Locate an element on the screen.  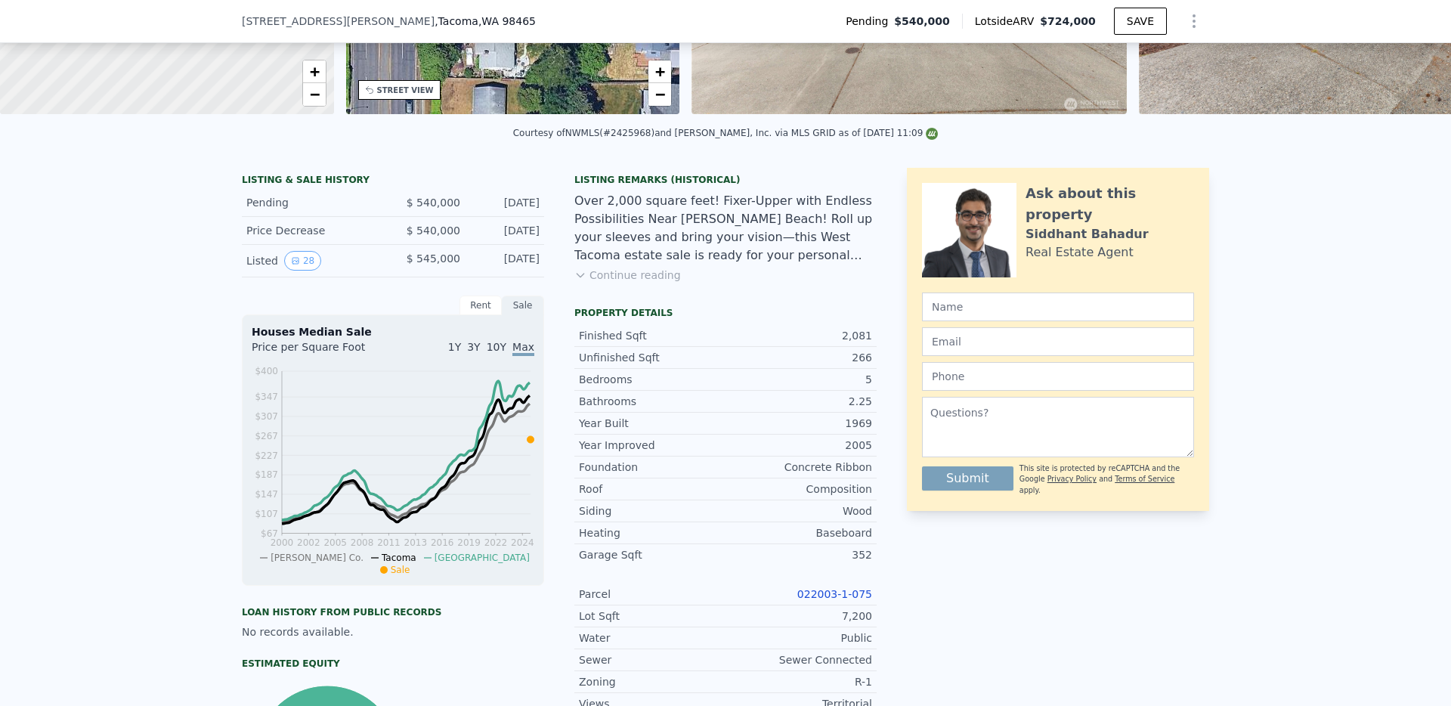
div: Siddhant Bahadur is located at coordinates (1087, 234).